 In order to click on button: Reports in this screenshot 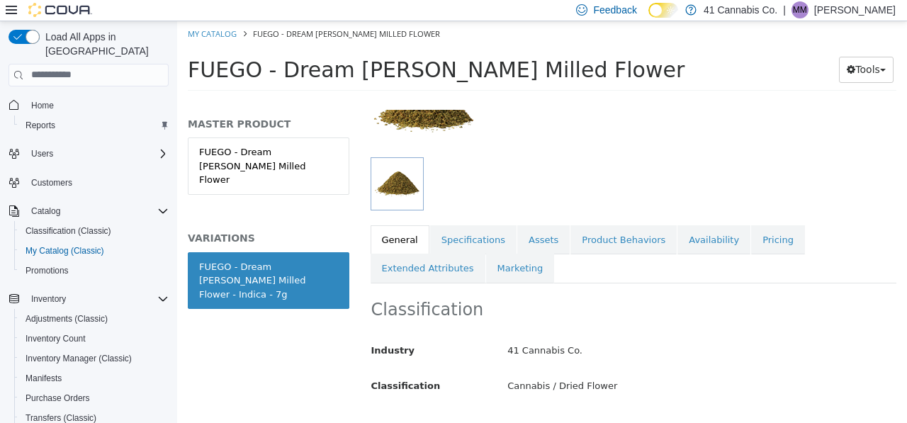, I will do `click(94, 125)`.